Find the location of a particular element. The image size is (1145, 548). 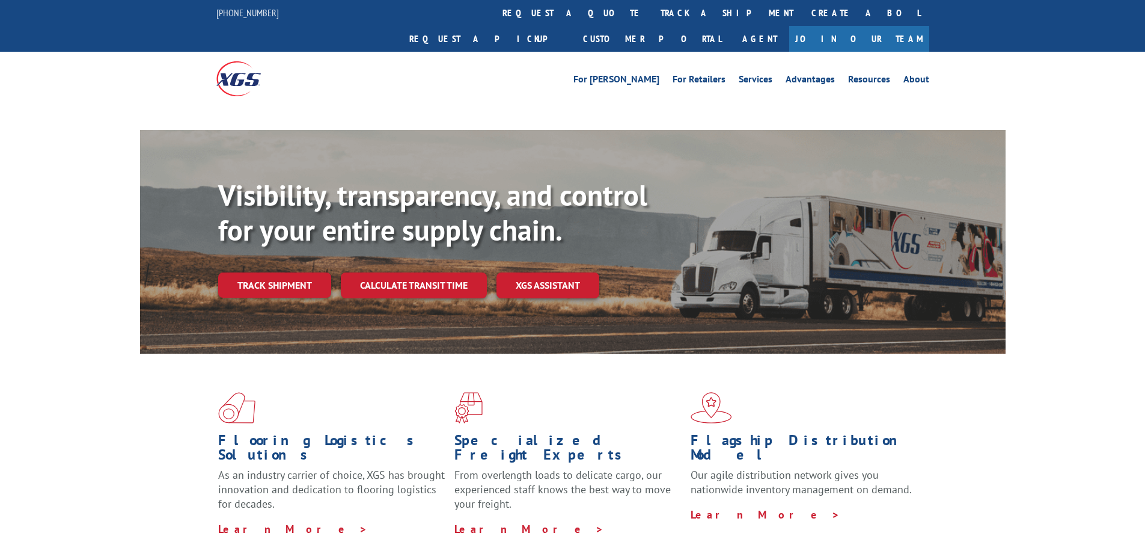

a: For Retailers is located at coordinates (699, 81).